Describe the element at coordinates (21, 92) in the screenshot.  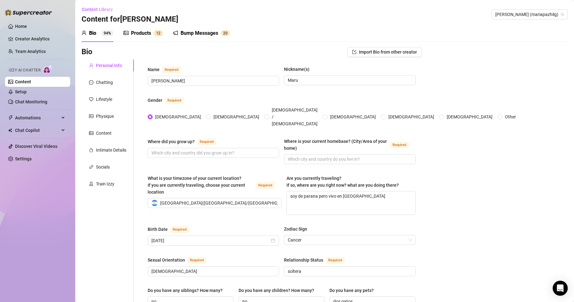
I see `a: Setup` at that location.